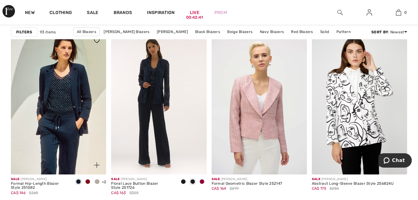 This screenshot has width=418, height=200. What do you see at coordinates (161, 13) in the screenshot?
I see `span: Inspiration` at bounding box center [161, 13].